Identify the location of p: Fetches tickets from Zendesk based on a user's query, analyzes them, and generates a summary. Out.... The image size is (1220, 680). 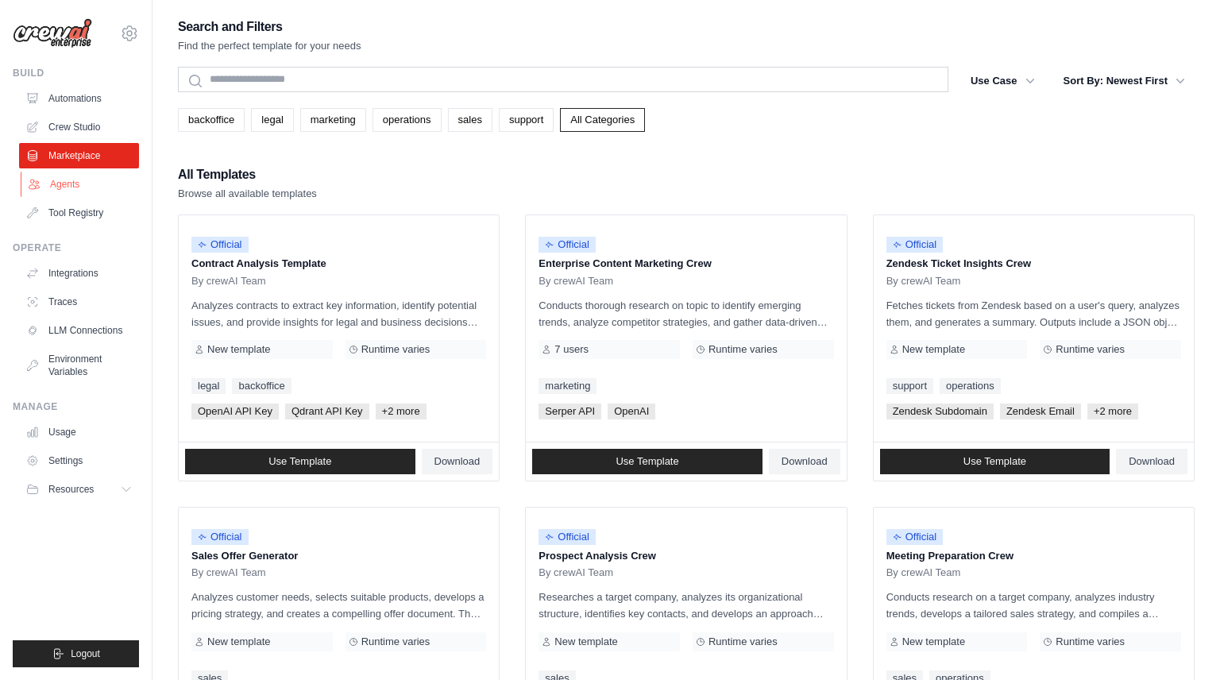
(1033, 314).